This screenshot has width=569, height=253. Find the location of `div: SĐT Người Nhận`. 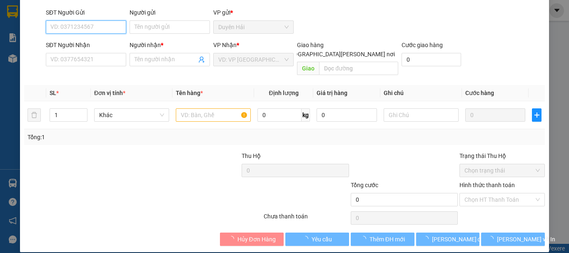

div: SĐT Người Nhận is located at coordinates (86, 45).